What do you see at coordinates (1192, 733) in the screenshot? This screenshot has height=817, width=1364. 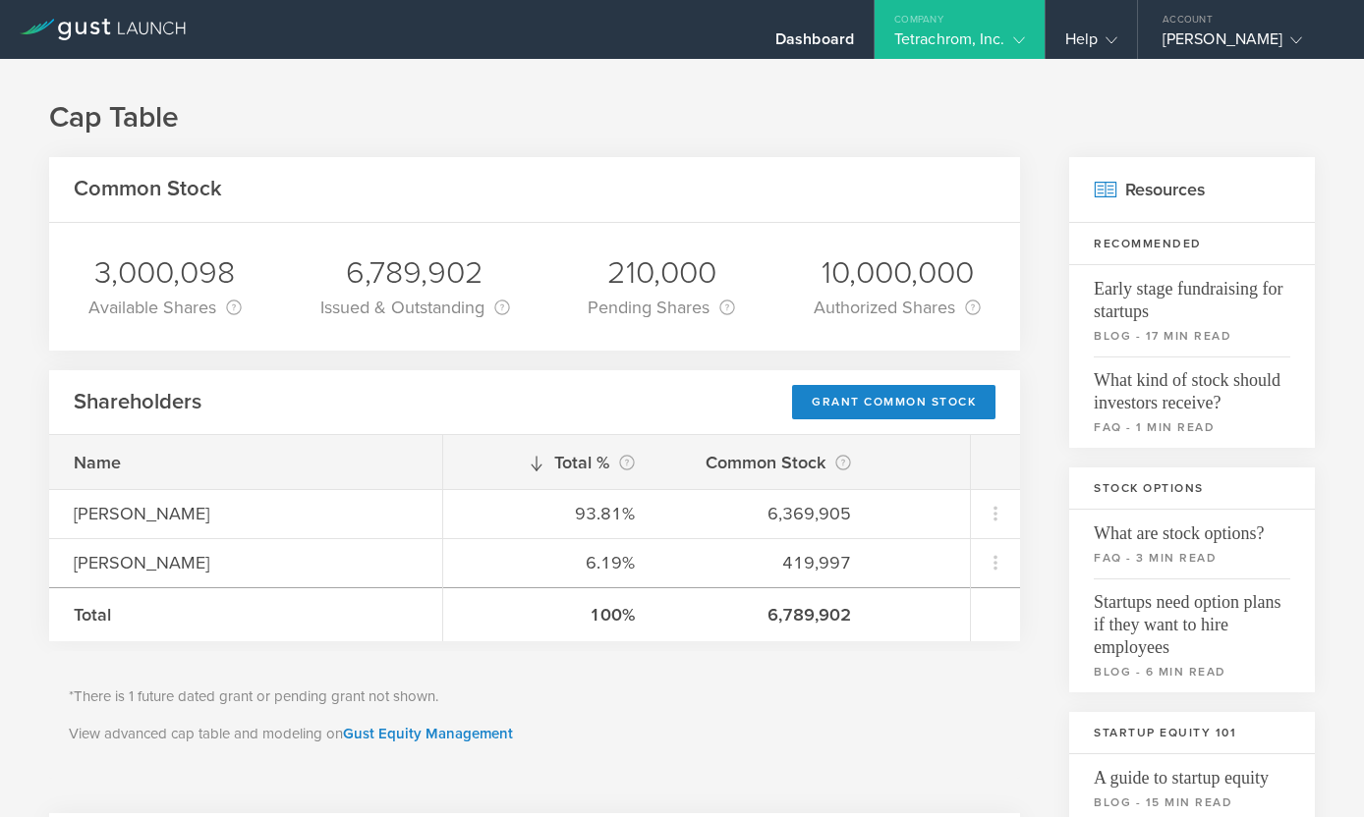 I see `h3: Startup Equity 101` at bounding box center [1192, 733].